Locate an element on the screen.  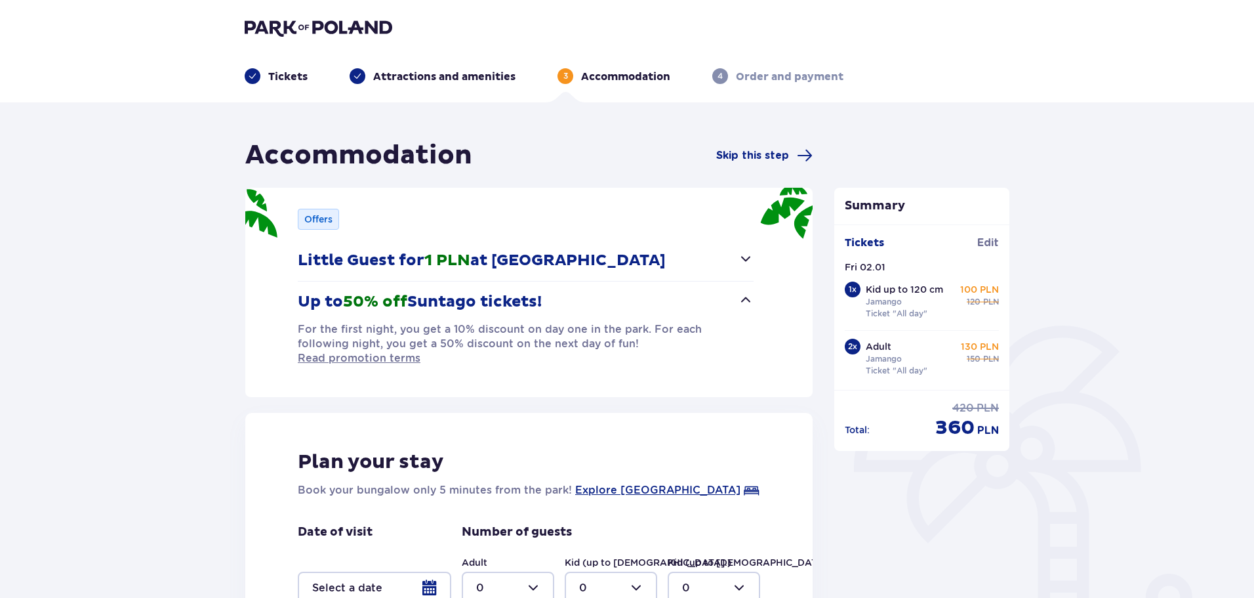
div: Tickets is located at coordinates (276, 76).